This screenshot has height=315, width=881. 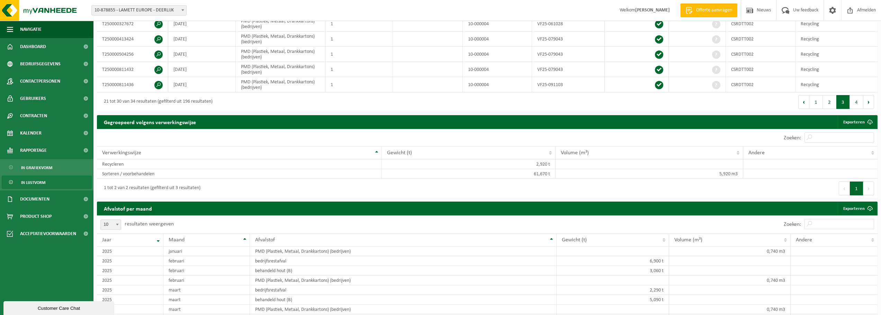 I want to click on td: 2,920 t, so click(x=469, y=164).